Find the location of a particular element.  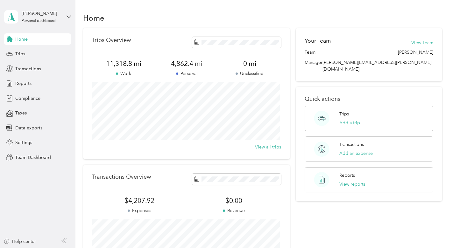

span: Reports is located at coordinates (23, 83).